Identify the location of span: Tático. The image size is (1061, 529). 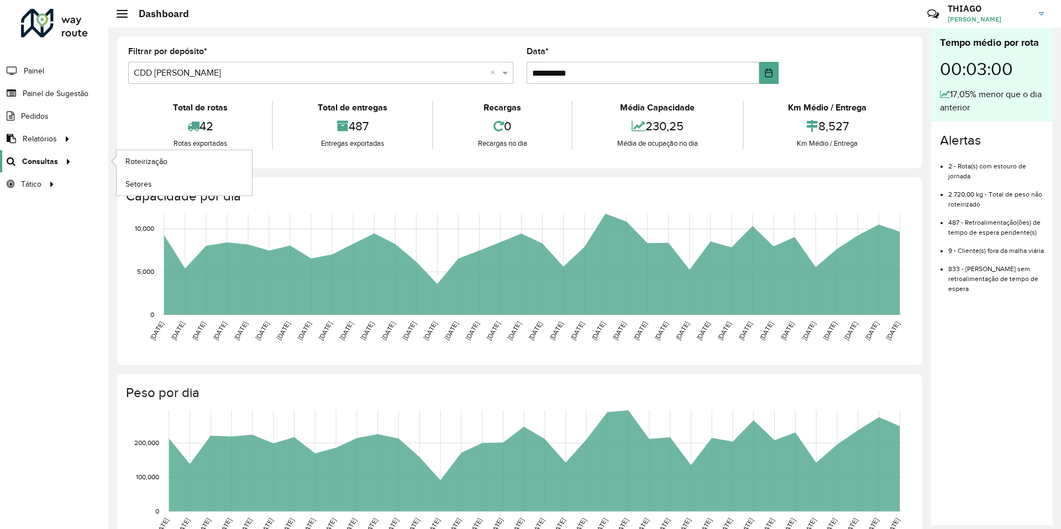
(31, 184).